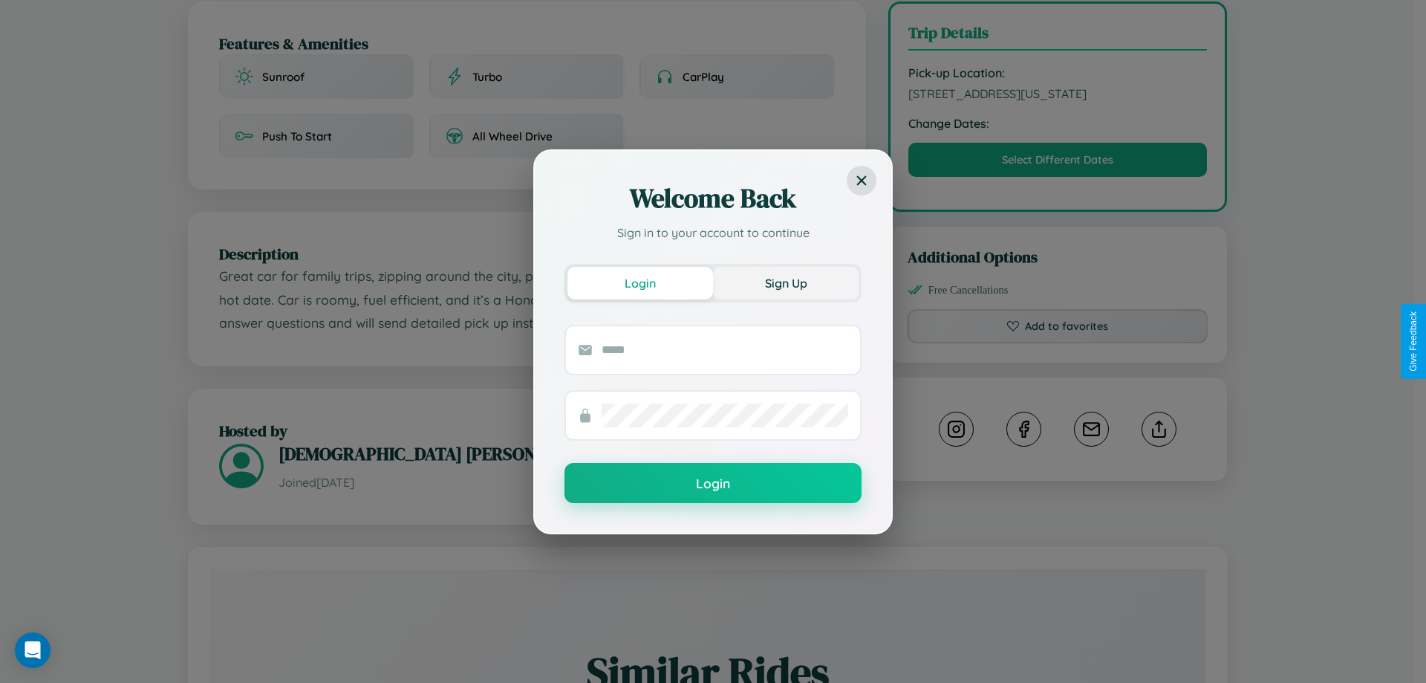  Describe the element at coordinates (713, 233) in the screenshot. I see `p: Sign in to your account to continue` at that location.